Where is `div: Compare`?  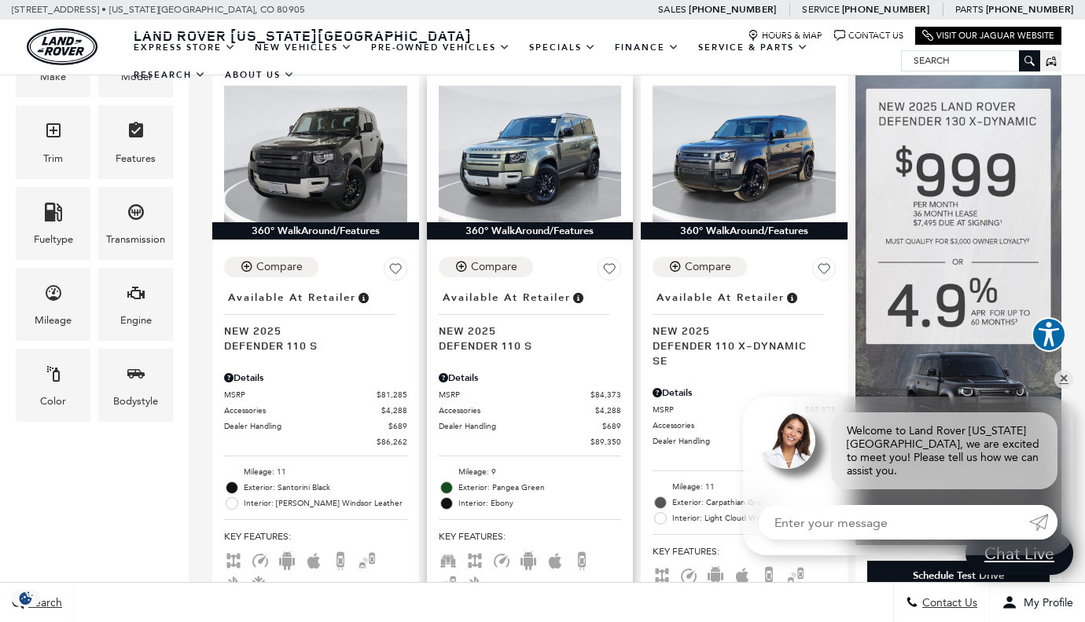 div: Compare is located at coordinates (494, 267).